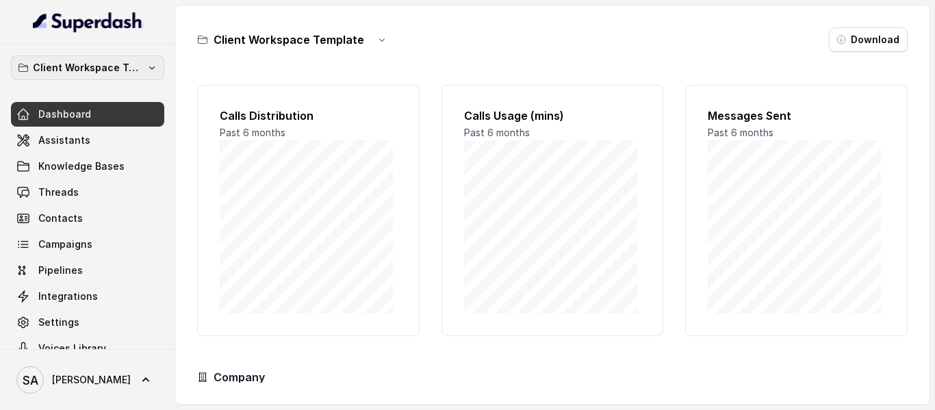  I want to click on span: Assistants, so click(64, 140).